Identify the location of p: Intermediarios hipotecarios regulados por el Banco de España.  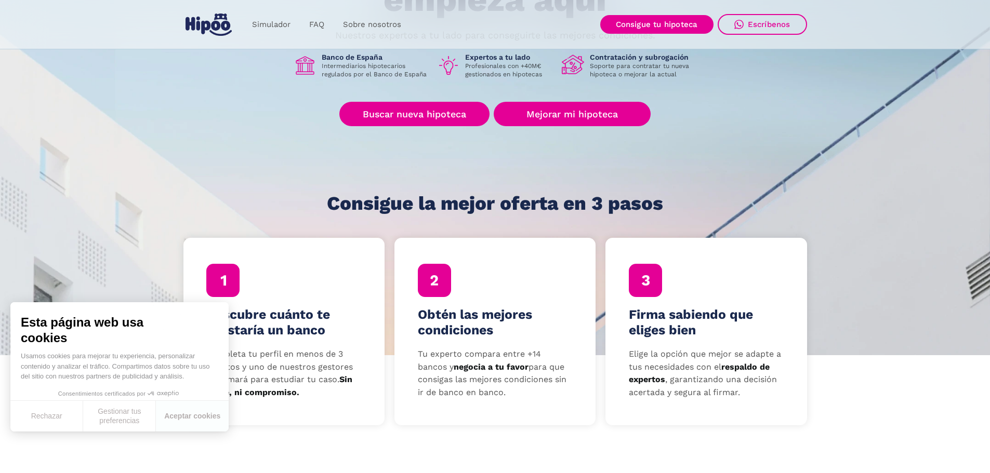
(375, 70).